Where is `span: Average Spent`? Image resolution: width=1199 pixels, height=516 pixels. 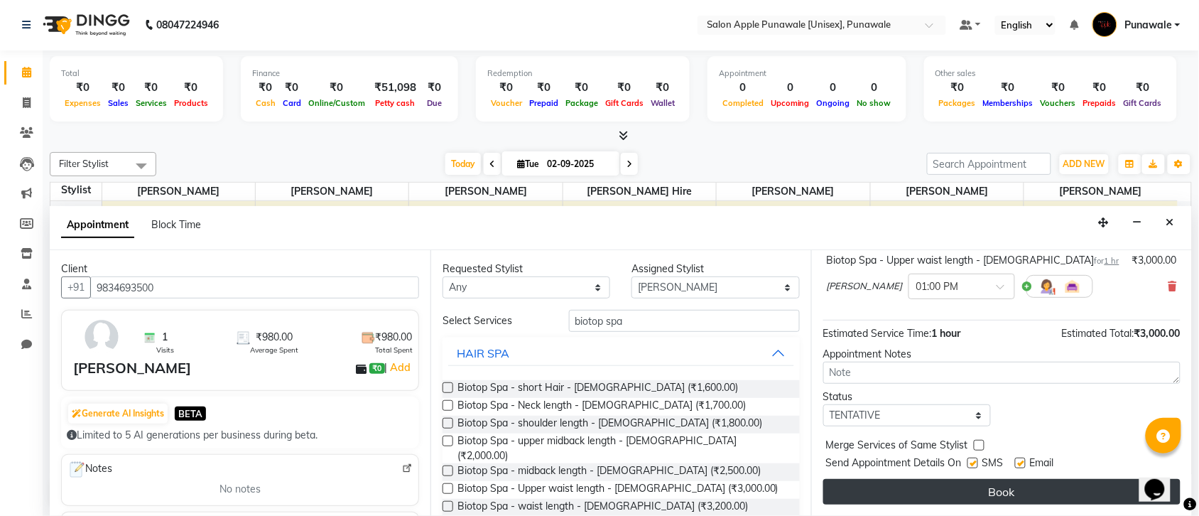 span: Average Spent is located at coordinates (274, 349).